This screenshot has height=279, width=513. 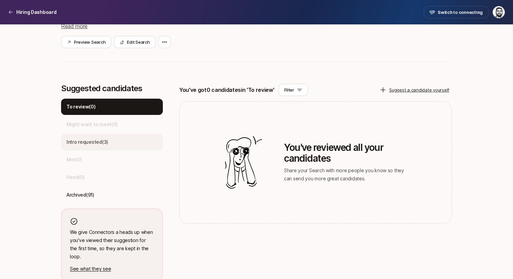 What do you see at coordinates (87, 142) in the screenshot?
I see `p: Intro requested ( 3 )` at bounding box center [87, 142].